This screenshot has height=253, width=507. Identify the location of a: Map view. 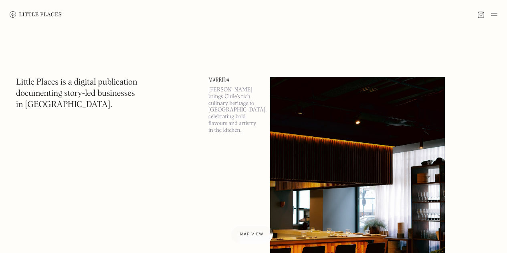
(252, 234).